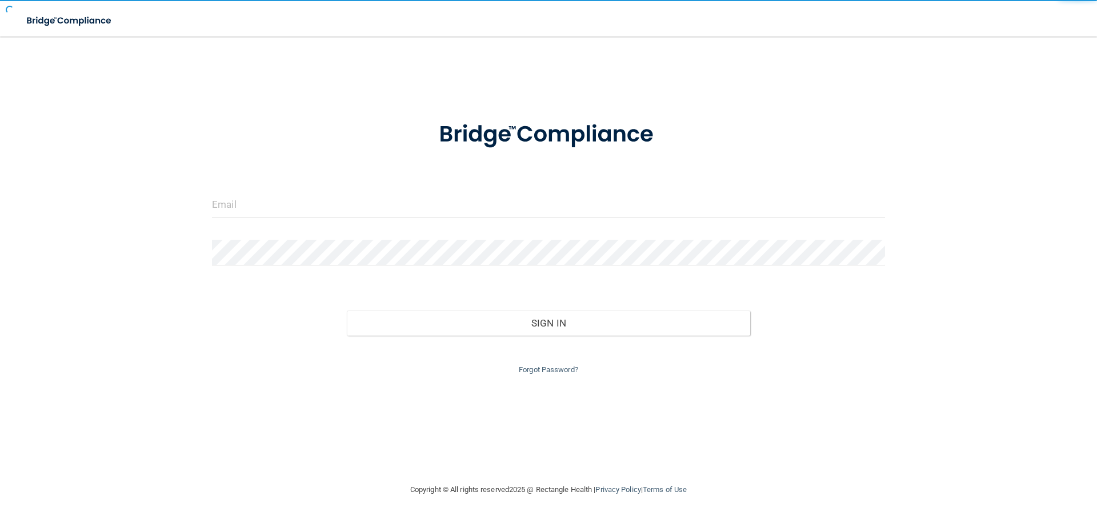 The height and width of the screenshot is (520, 1097). I want to click on a: Privacy Policy, so click(617, 489).